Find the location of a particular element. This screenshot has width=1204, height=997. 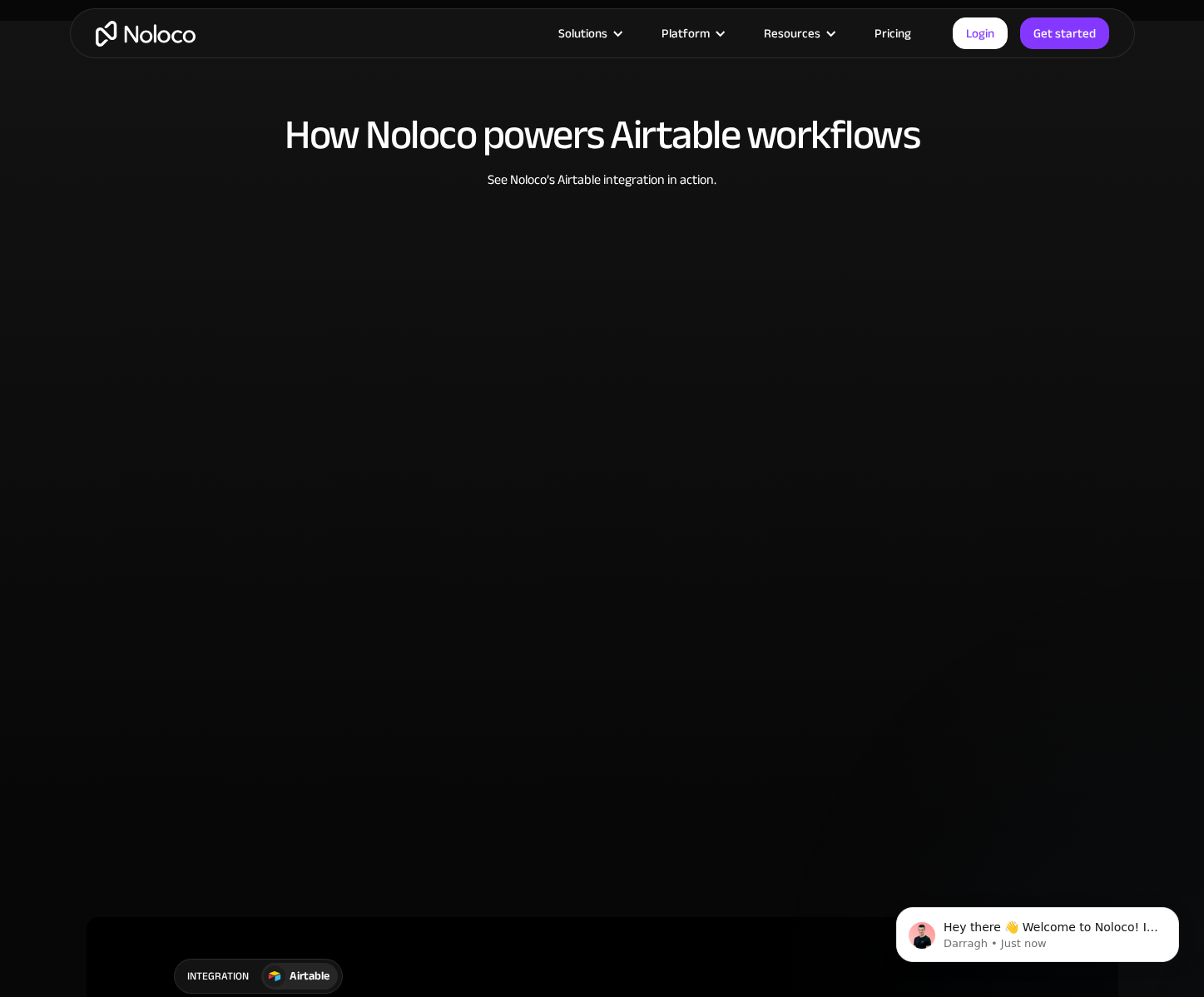

a: Get started is located at coordinates (1064, 33).